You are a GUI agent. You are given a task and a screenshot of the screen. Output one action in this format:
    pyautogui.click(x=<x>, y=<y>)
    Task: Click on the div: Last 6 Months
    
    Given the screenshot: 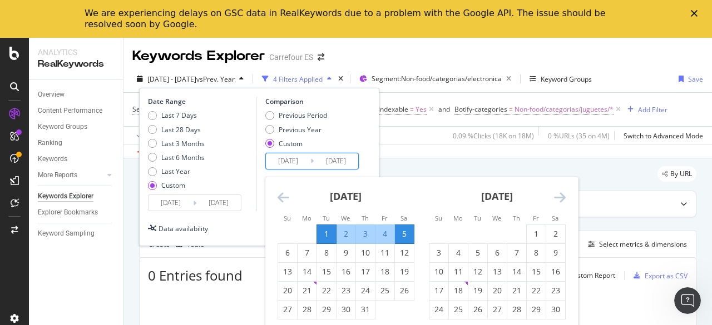 What is the action you would take?
    pyautogui.click(x=183, y=157)
    